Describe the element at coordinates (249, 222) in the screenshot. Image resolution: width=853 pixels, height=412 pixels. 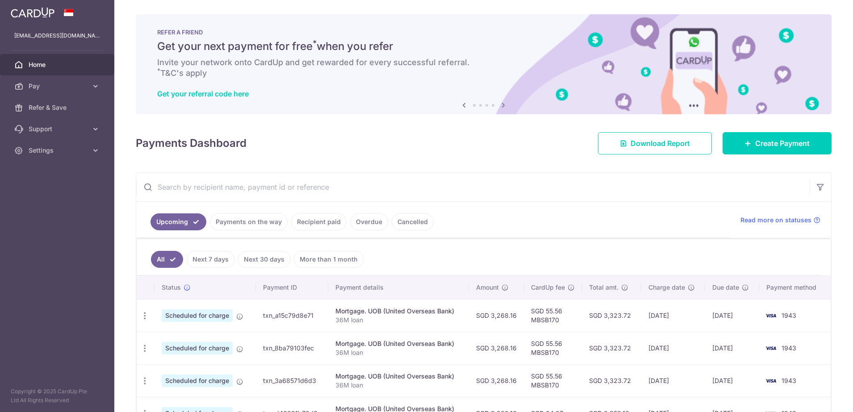
I see `a: Payments on the way` at that location.